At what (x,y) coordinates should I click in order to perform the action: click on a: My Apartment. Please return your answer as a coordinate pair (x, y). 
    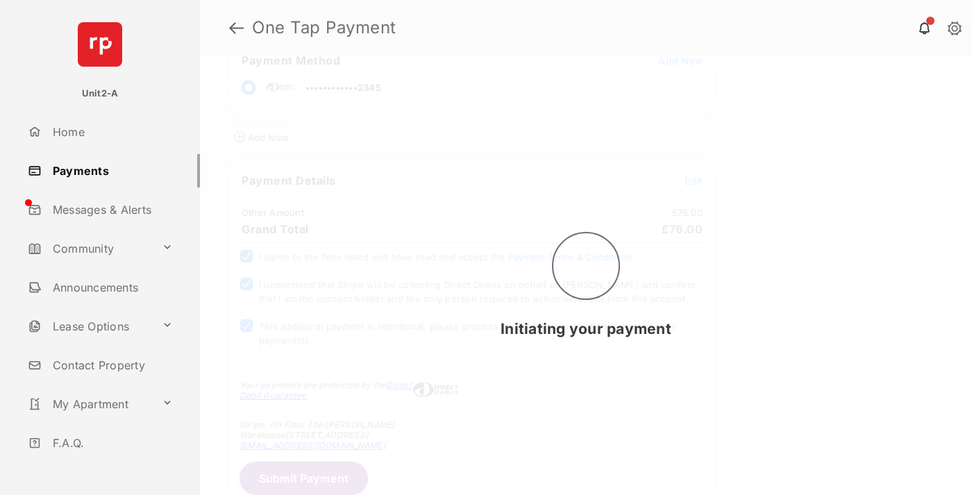
    Looking at the image, I should click on (89, 404).